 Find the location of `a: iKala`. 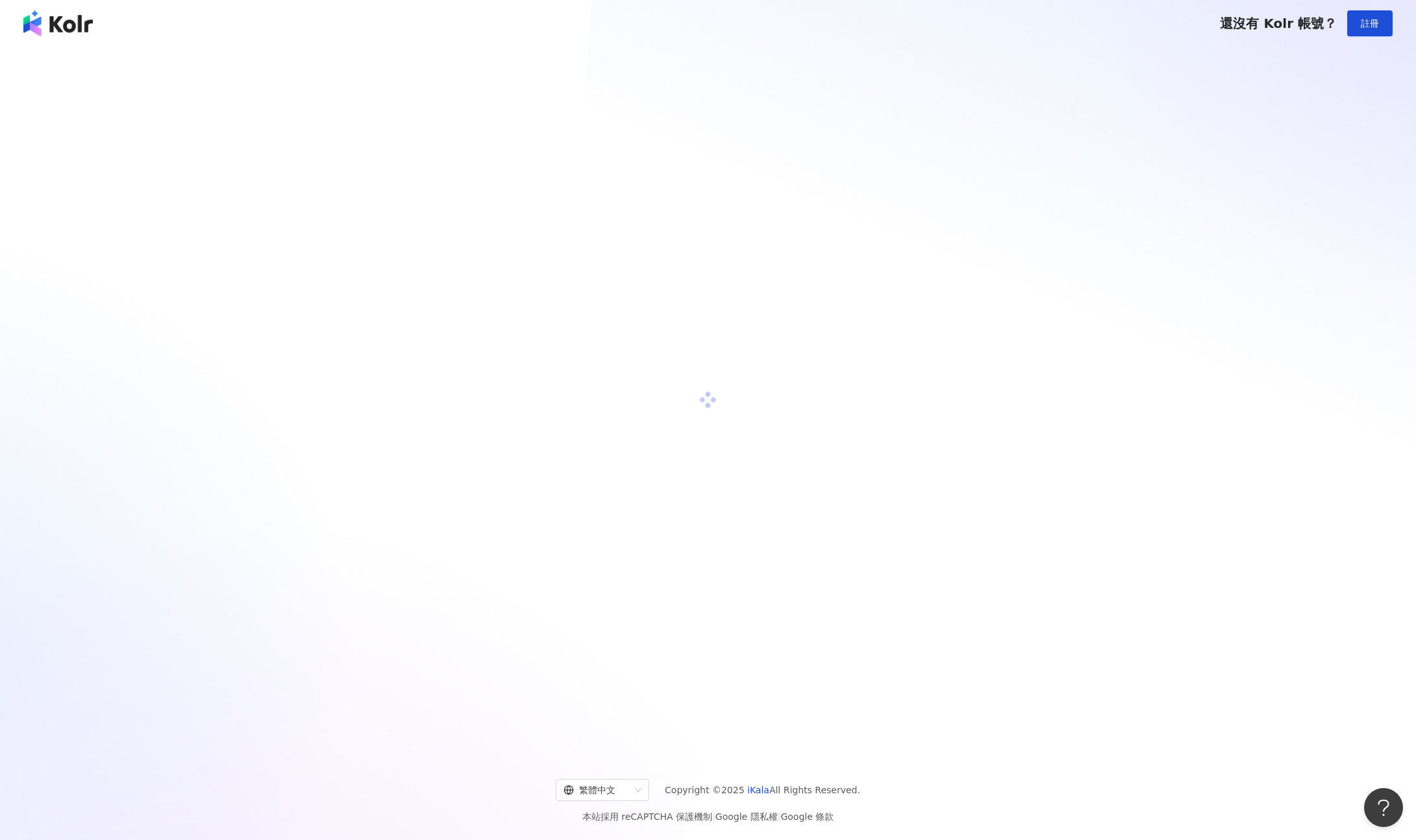

a: iKala is located at coordinates (758, 789).